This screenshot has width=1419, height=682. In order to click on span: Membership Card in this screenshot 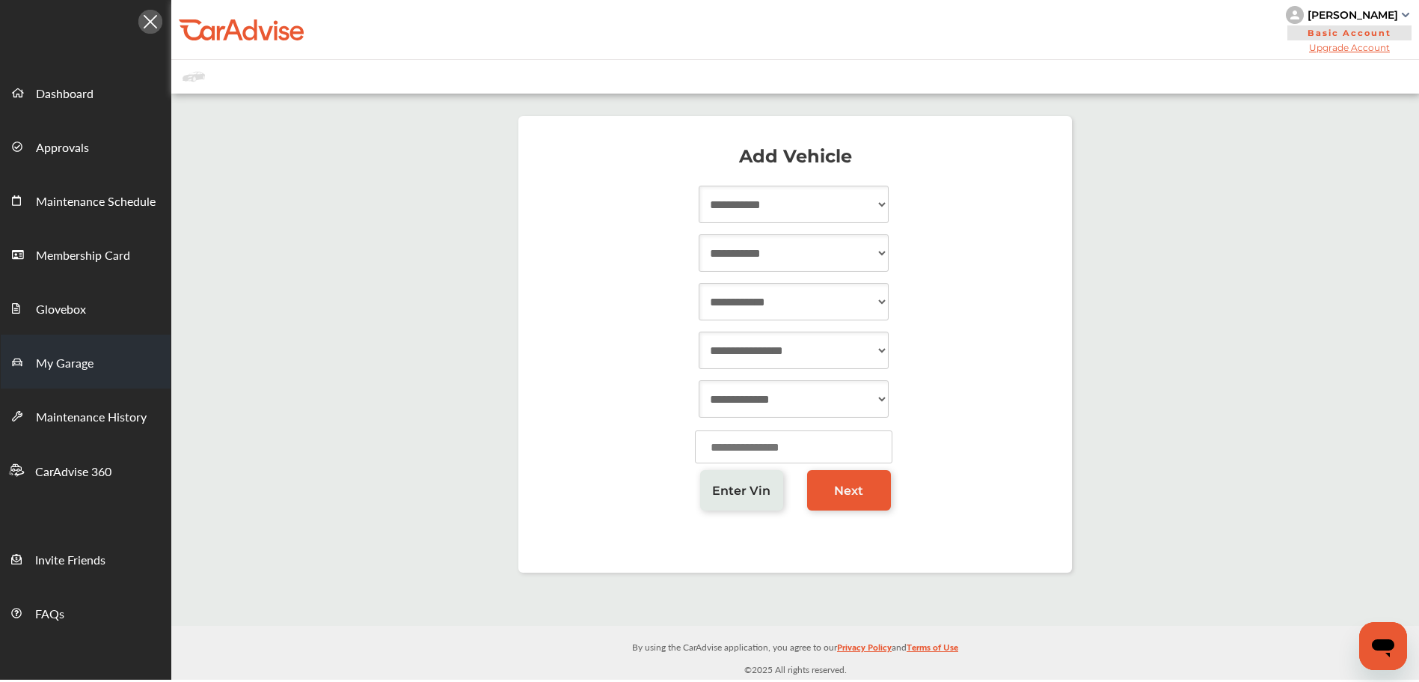, I will do `click(83, 256)`.